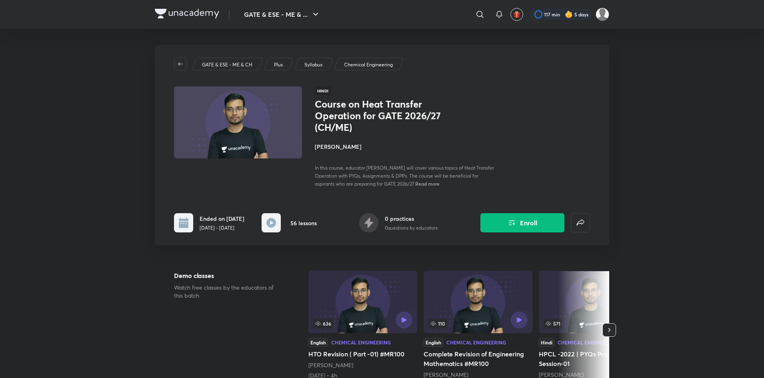 The width and height of the screenshot is (764, 378). I want to click on div: Hindi, so click(546, 342).